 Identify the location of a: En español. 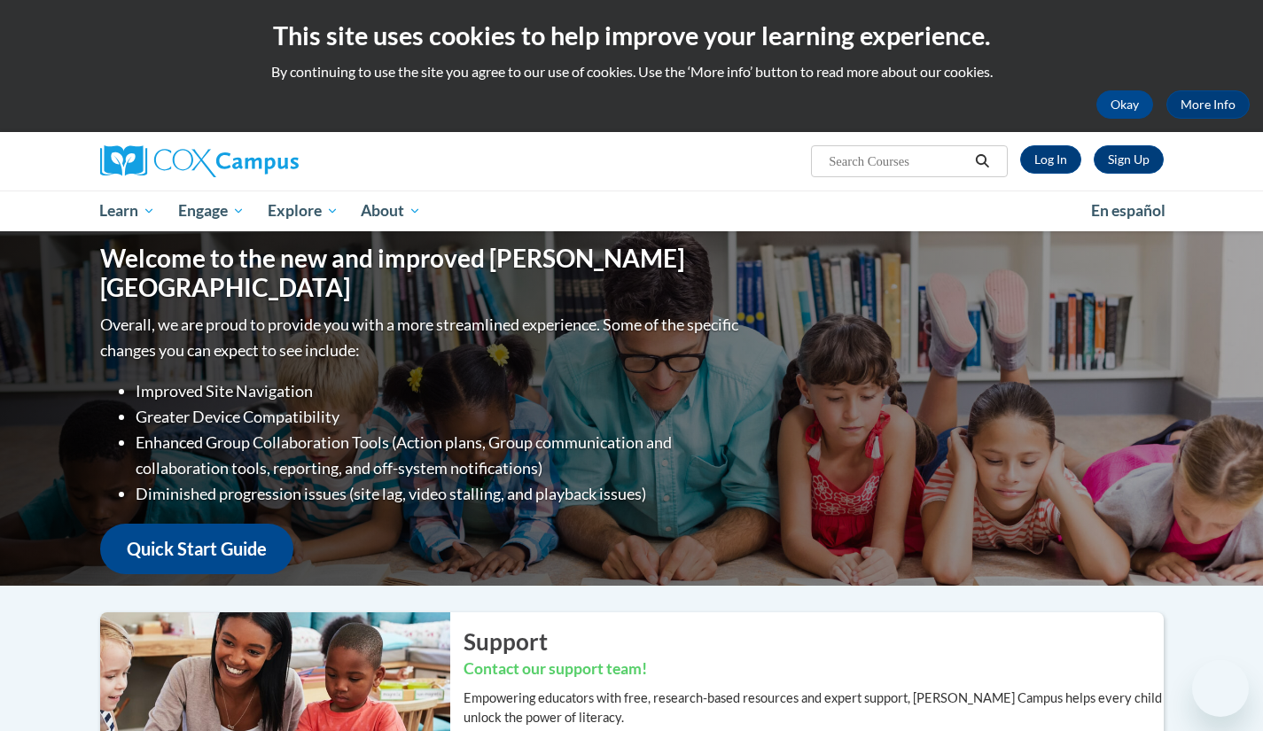
(1128, 211).